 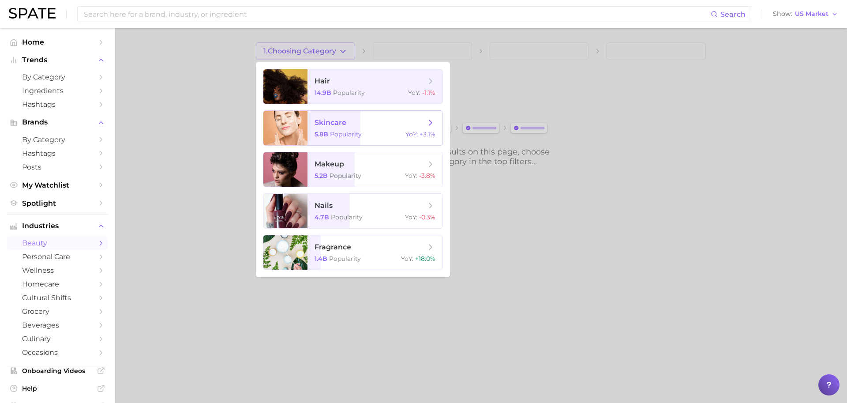 What do you see at coordinates (57, 122) in the screenshot?
I see `button: Brands` at bounding box center [57, 122].